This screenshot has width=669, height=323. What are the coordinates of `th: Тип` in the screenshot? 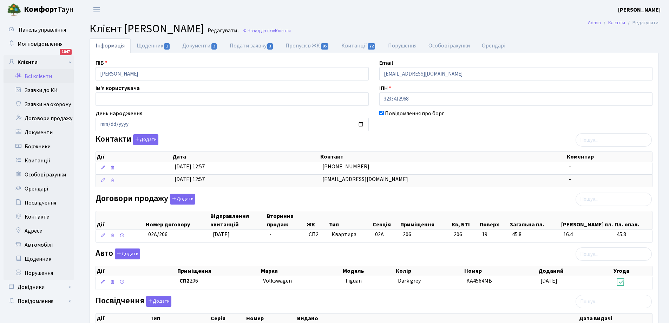 It's located at (350, 220).